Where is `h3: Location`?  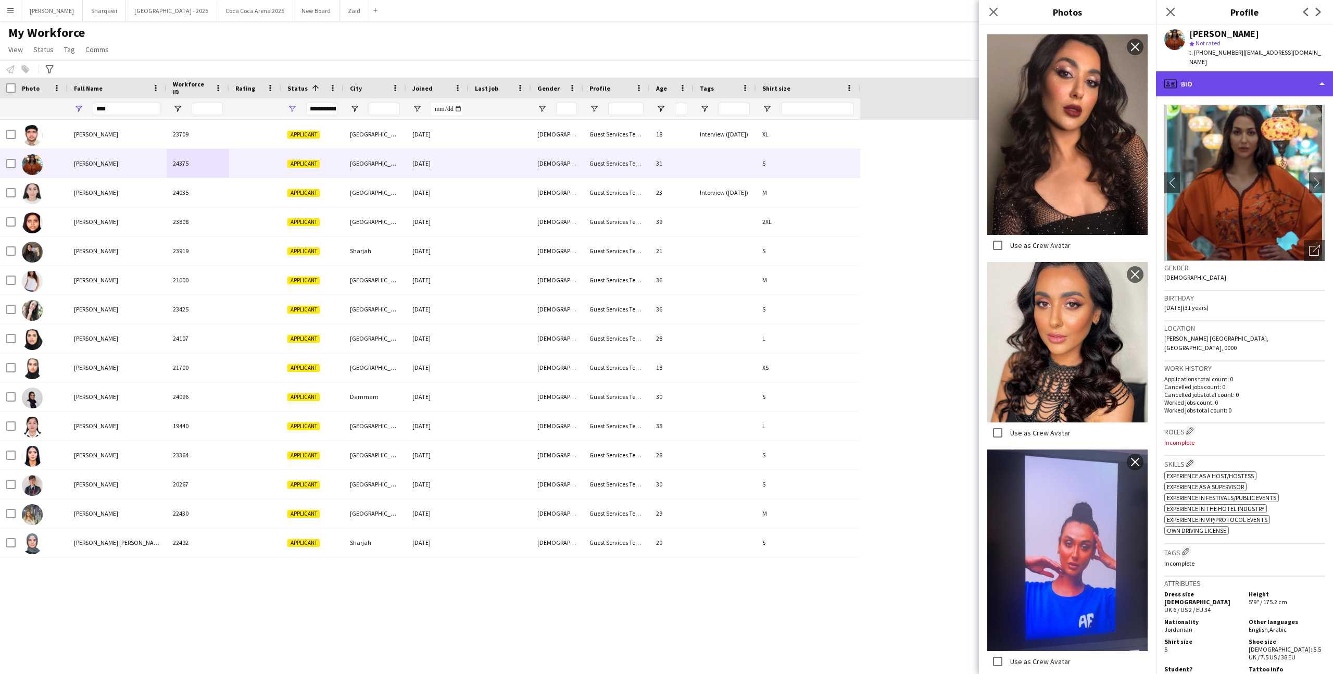 h3: Location is located at coordinates (1244, 328).